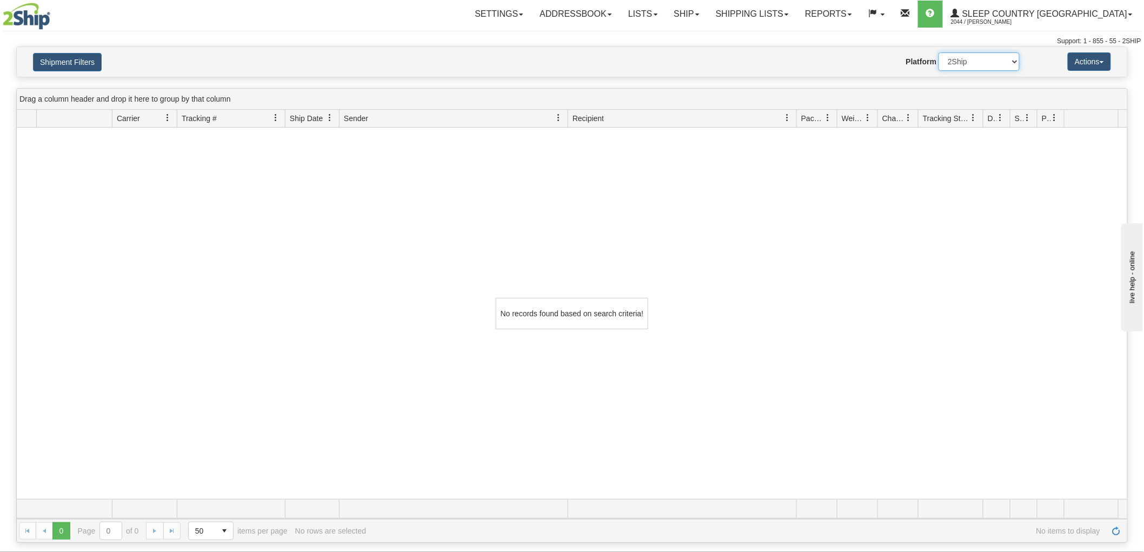  Describe the element at coordinates (1116, 531) in the screenshot. I see `a: Refresh` at that location.